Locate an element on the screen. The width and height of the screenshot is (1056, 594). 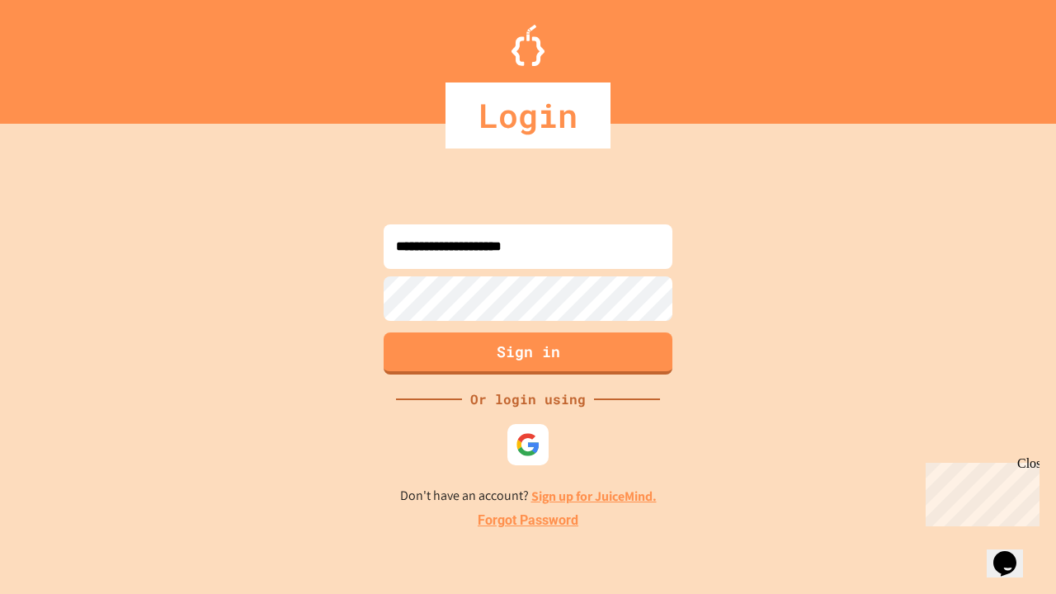
img: google-icon.svg is located at coordinates (528, 445).